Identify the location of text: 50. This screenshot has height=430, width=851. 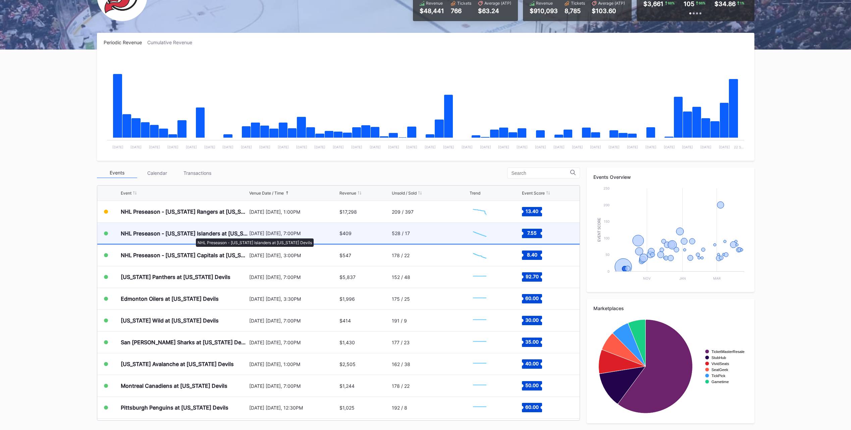
(607, 255).